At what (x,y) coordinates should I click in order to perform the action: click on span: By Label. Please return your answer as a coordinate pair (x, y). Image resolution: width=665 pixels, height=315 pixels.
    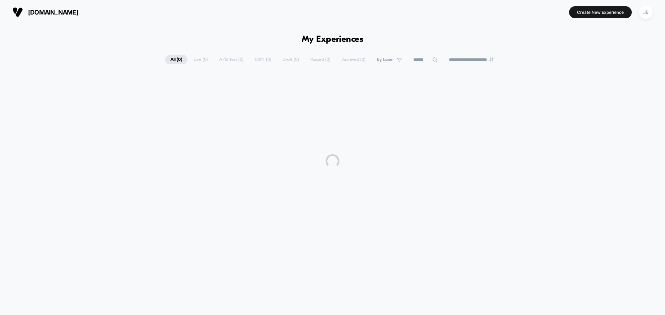
    Looking at the image, I should click on (385, 60).